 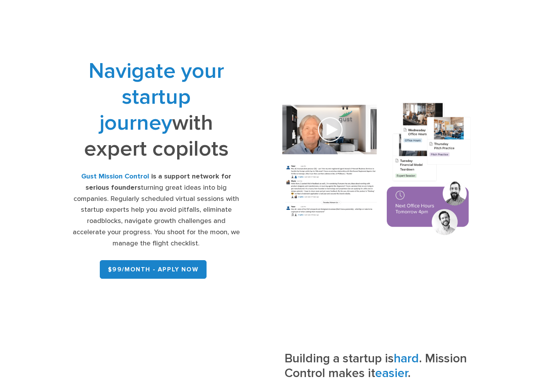 What do you see at coordinates (156, 110) in the screenshot?
I see `h1: with expert copilots` at bounding box center [156, 110].